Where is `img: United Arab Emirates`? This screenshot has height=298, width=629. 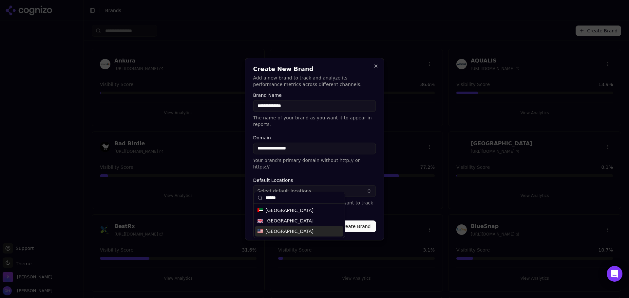
img: United Arab Emirates is located at coordinates (260, 211).